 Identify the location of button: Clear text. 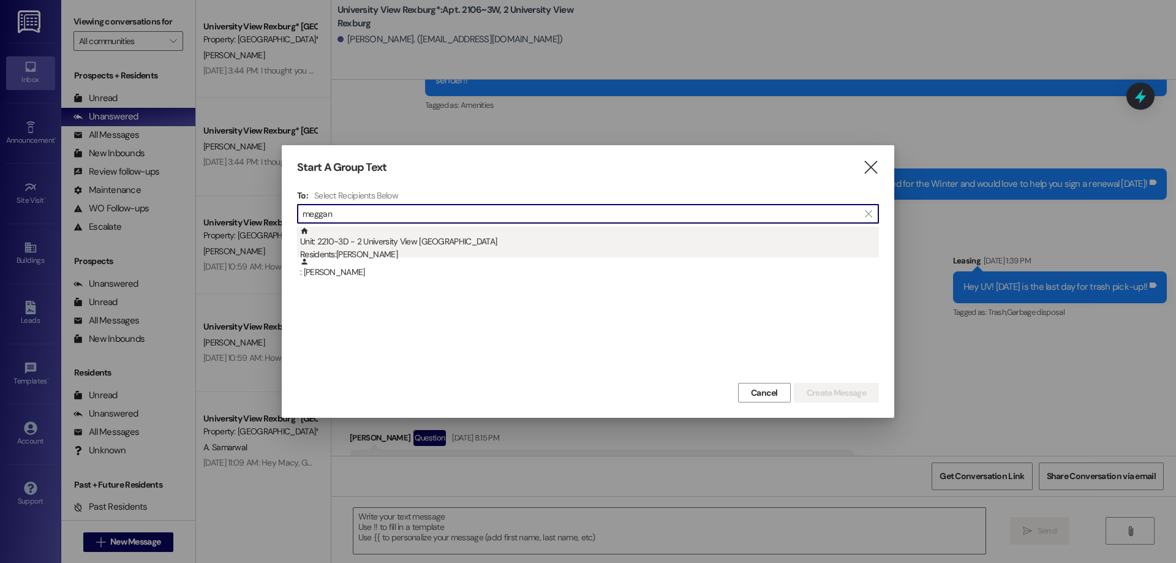
(869, 214).